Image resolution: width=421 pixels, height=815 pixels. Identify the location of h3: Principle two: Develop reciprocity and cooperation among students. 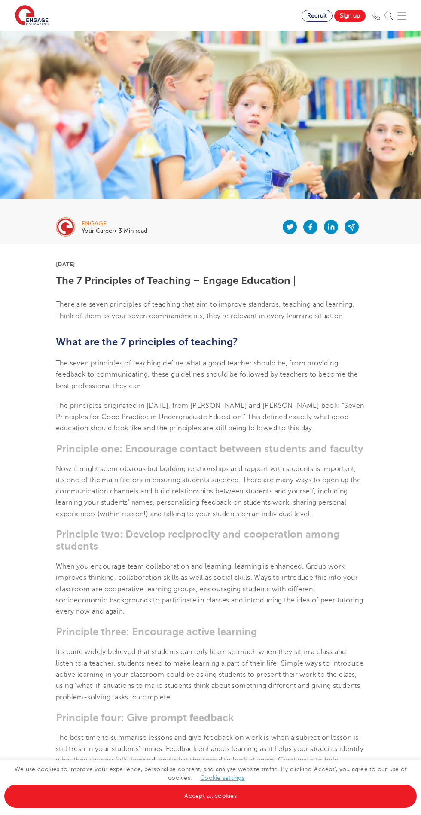
(210, 540).